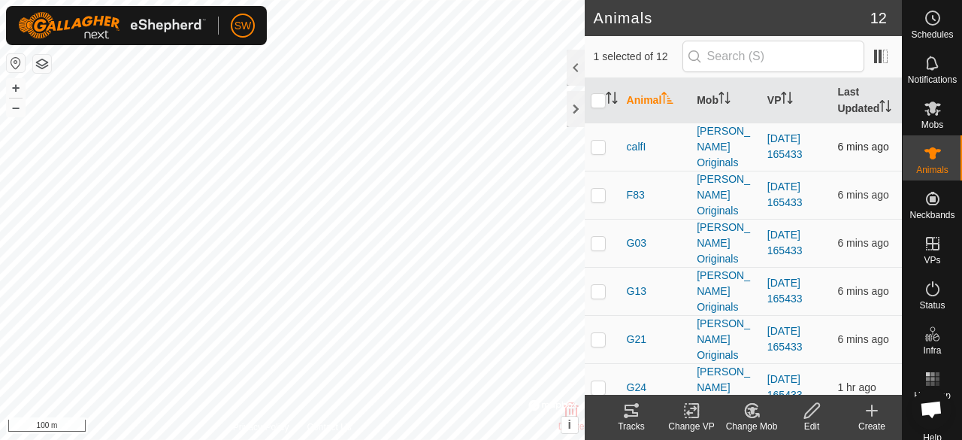 The image size is (962, 440). I want to click on div: Create, so click(872, 426).